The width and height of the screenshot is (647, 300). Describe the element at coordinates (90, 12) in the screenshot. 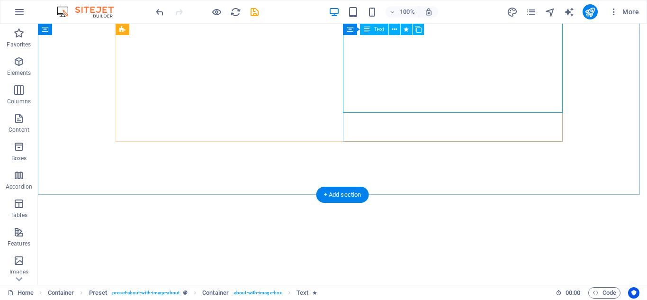

I see `img: Editor Logo` at that location.